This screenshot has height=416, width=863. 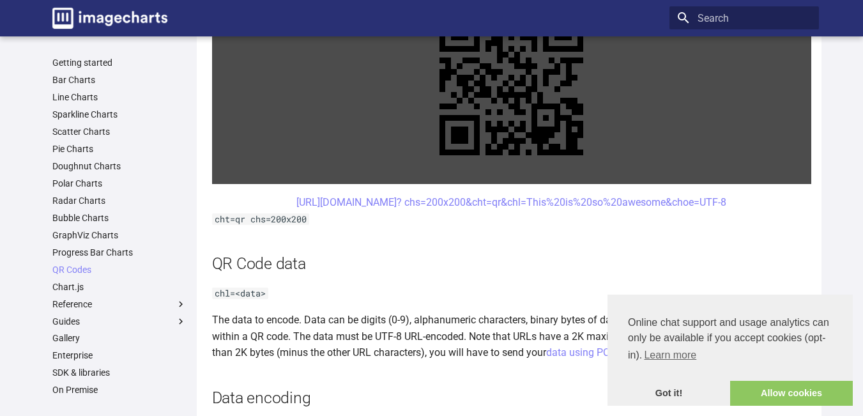 What do you see at coordinates (119, 166) in the screenshot?
I see `a: Doughnut Charts` at bounding box center [119, 166].